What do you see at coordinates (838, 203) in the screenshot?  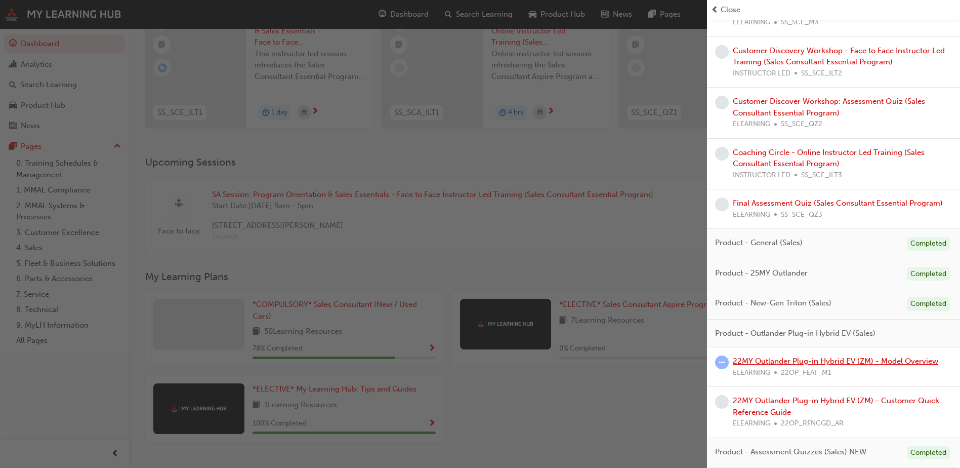 I see `a: Final Assessment Quiz (Sales Consultant Essential Program)` at bounding box center [838, 203].